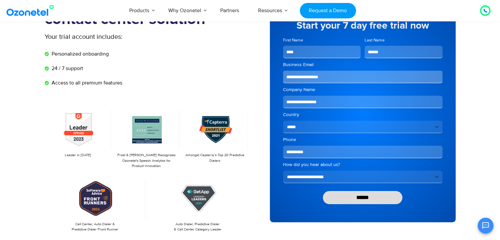 This screenshot has width=500, height=240. Describe the element at coordinates (198, 227) in the screenshot. I see `p: Auto Dialer, Predictive Dialer & Call Center Category Leader` at that location.